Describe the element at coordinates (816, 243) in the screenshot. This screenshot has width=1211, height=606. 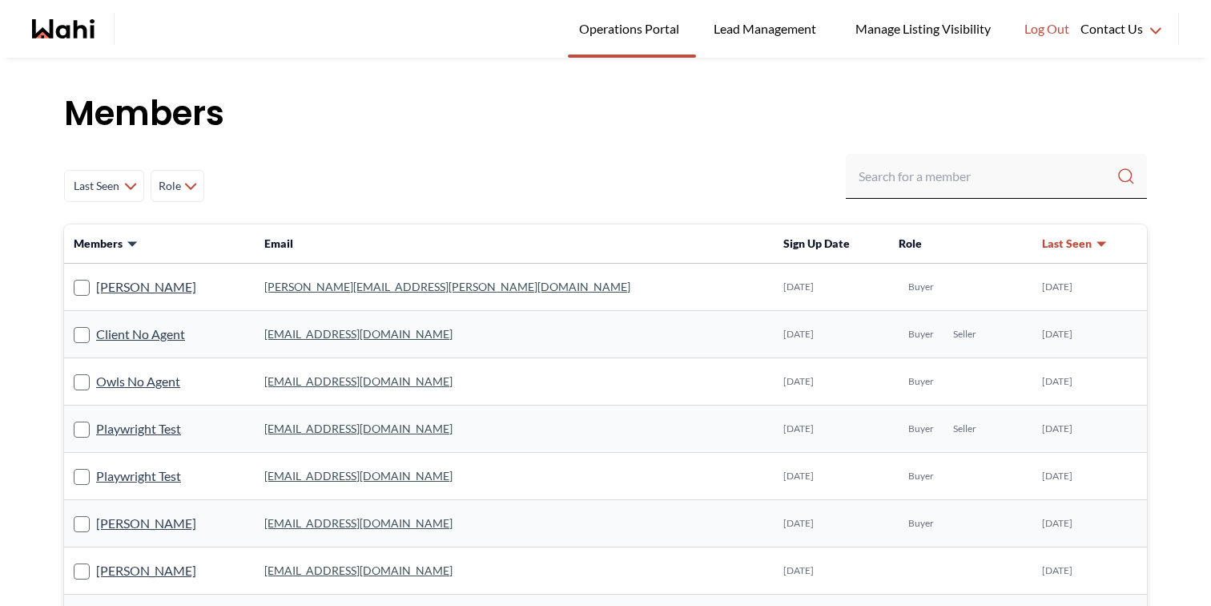
I see `span: Sign Up Date` at that location.